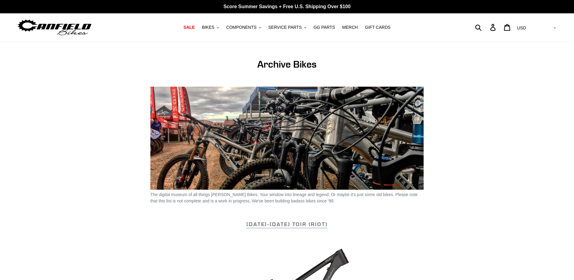 The height and width of the screenshot is (280, 574). I want to click on span: COMPONENTS, so click(241, 27).